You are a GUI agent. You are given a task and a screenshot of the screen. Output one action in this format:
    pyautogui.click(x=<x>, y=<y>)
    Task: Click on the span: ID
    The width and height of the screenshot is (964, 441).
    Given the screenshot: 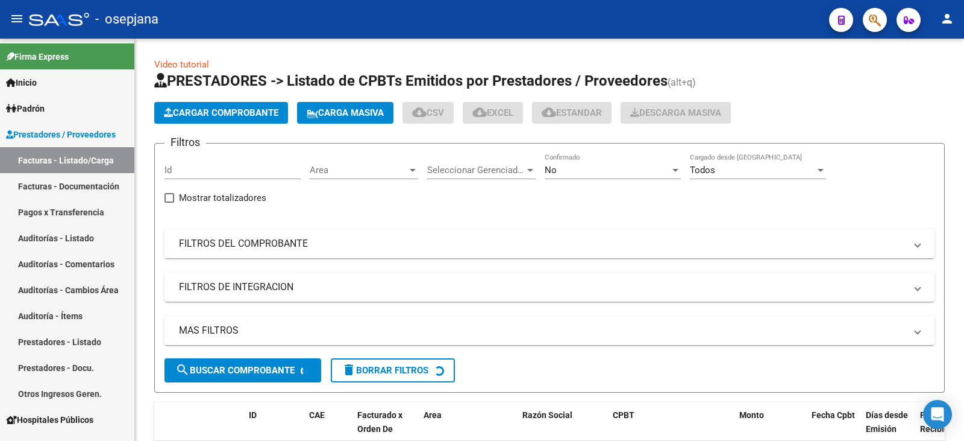 What is the action you would take?
    pyautogui.click(x=253, y=415)
    